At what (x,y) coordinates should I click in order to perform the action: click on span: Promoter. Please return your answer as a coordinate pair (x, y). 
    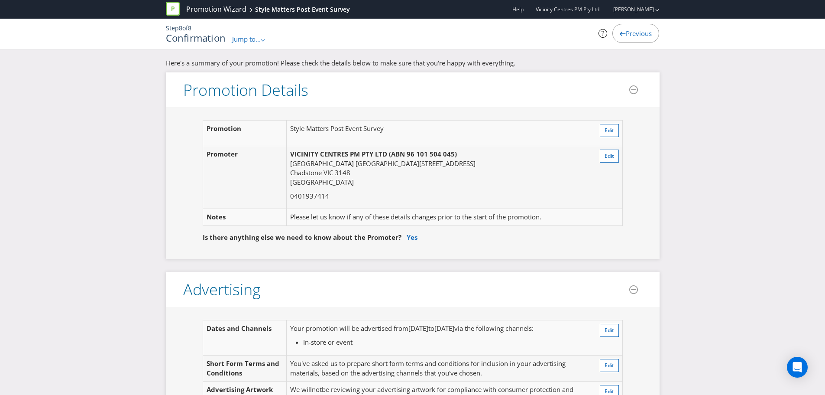
    Looking at the image, I should click on (222, 154).